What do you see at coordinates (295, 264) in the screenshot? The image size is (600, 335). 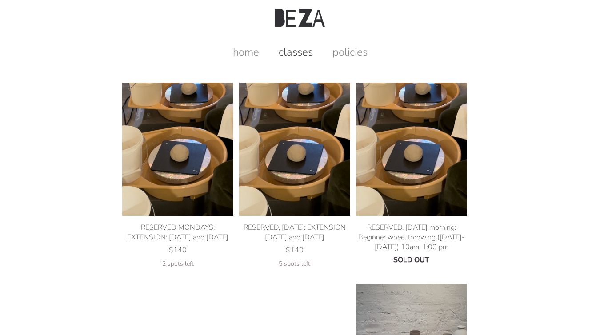 I see `div: 5 spots left` at bounding box center [295, 264].